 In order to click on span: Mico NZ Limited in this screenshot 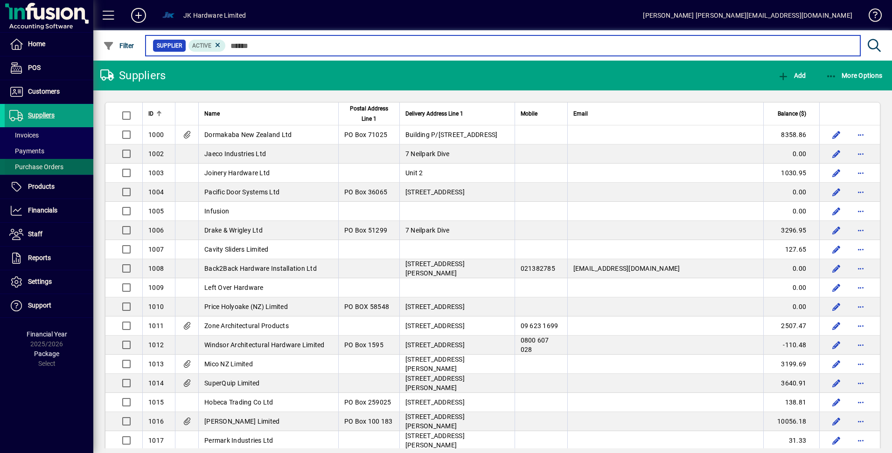, I will do `click(229, 364)`.